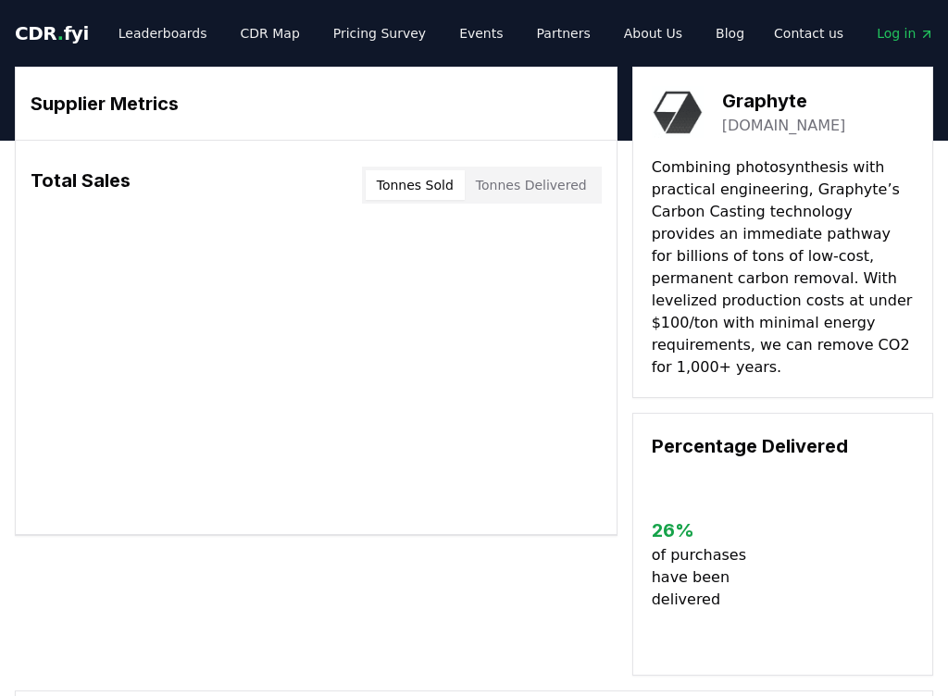  What do you see at coordinates (163, 33) in the screenshot?
I see `a: Leaderboards` at bounding box center [163, 33].